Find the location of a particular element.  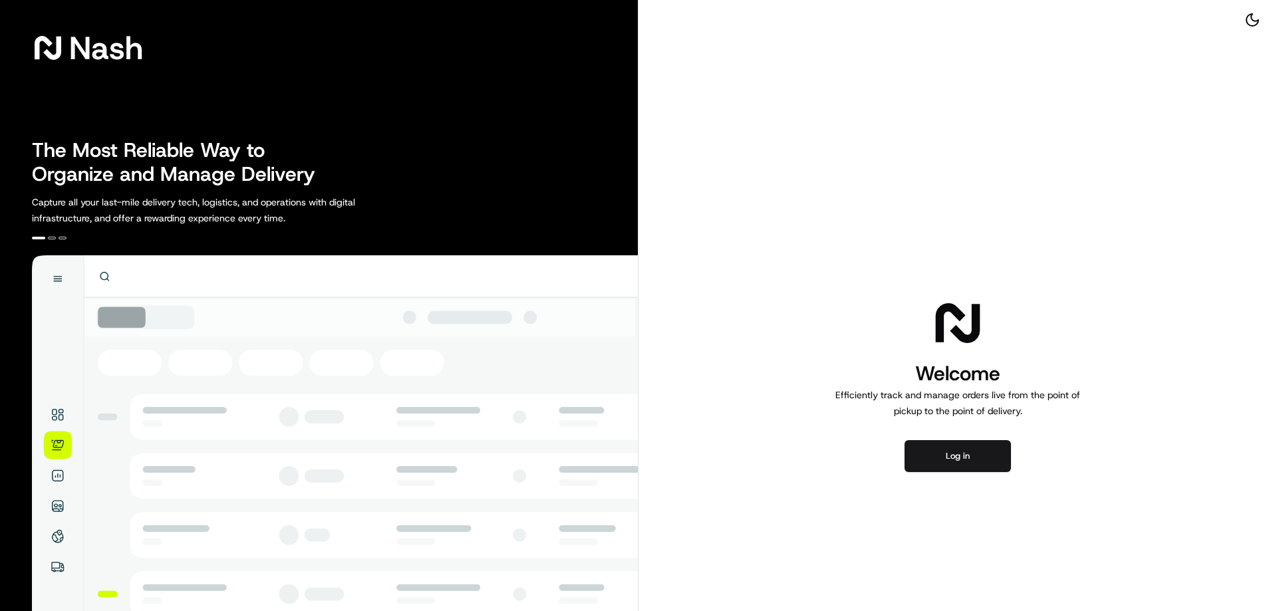

p: Efficiently track and manage orders live from the point of pickup to the point of delivery. is located at coordinates (958, 403).